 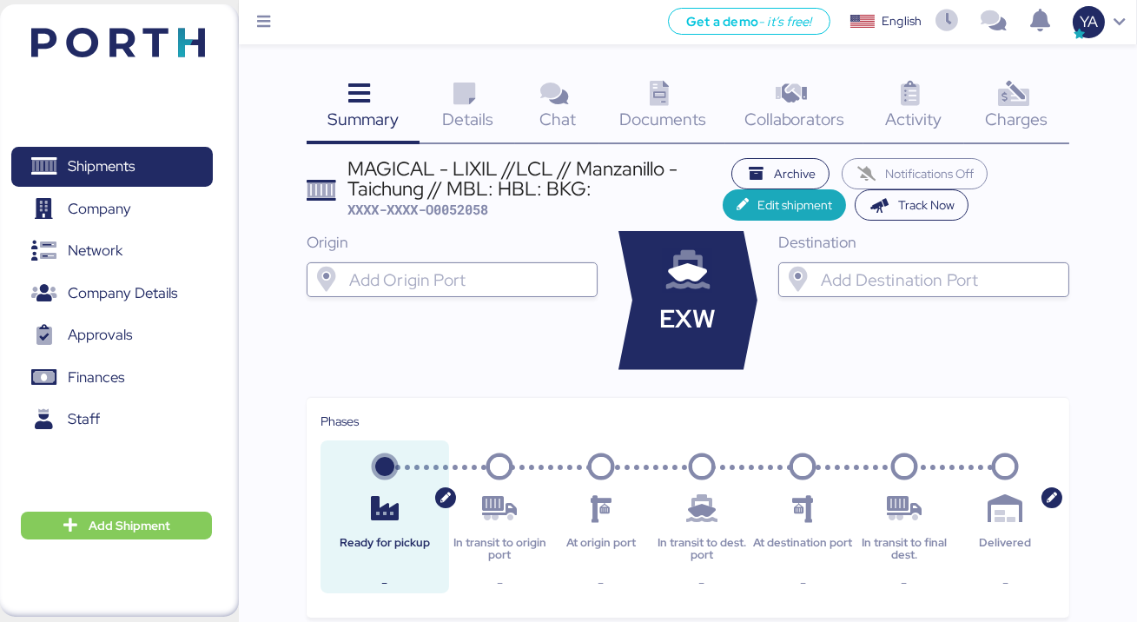 I want to click on span: EXW, so click(x=687, y=319).